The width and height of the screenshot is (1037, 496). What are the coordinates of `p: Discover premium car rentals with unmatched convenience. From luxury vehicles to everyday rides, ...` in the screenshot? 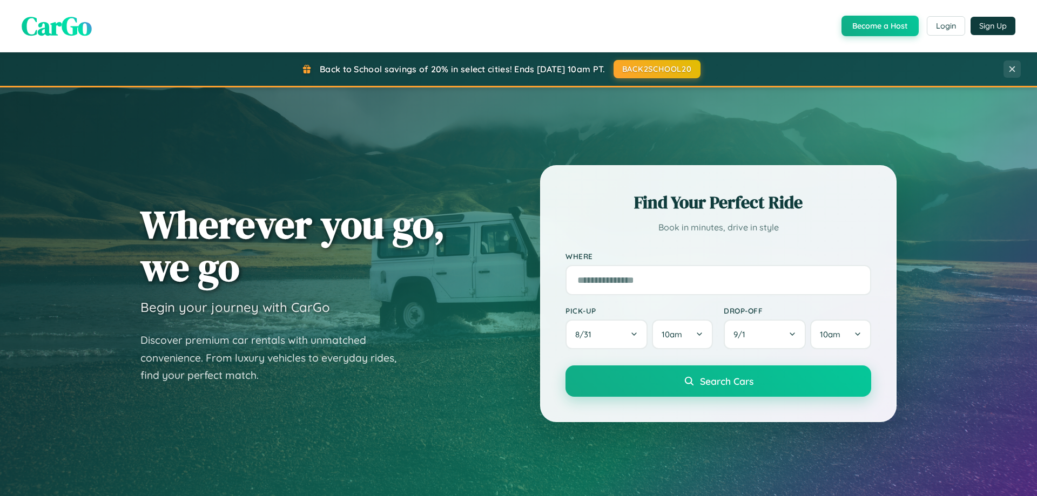 It's located at (276, 358).